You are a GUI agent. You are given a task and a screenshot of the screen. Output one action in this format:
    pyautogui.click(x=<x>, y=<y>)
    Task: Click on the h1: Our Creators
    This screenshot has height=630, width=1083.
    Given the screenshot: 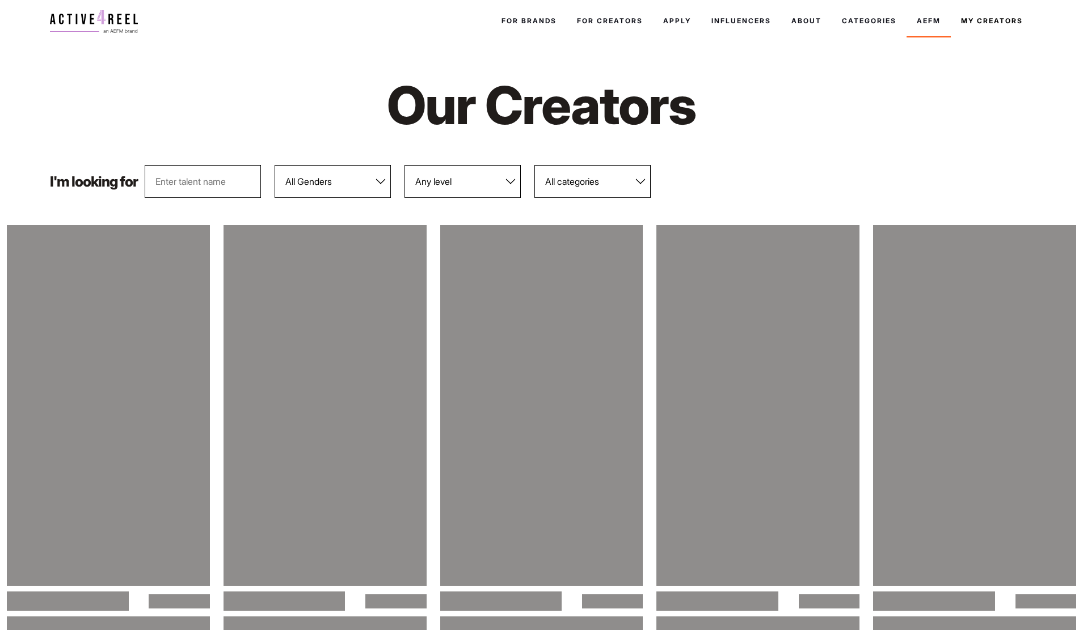 What is the action you would take?
    pyautogui.click(x=541, y=105)
    